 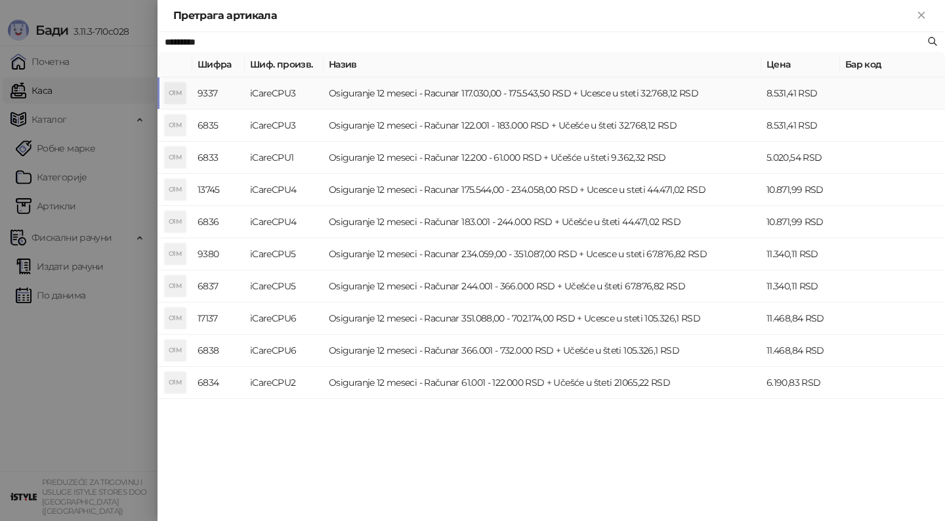 What do you see at coordinates (543, 16) in the screenshot?
I see `div: Претрага артикала` at bounding box center [543, 16].